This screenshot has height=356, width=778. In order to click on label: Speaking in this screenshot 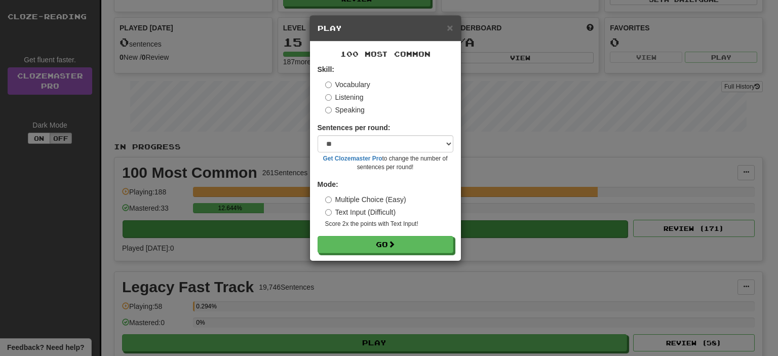, I will do `click(345, 110)`.